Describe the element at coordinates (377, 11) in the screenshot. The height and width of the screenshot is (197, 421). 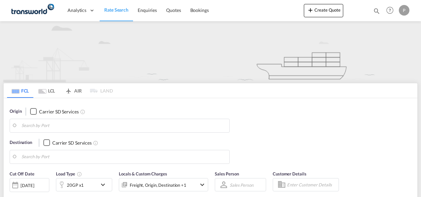
I see `md-icon: icon-magnify` at that location.